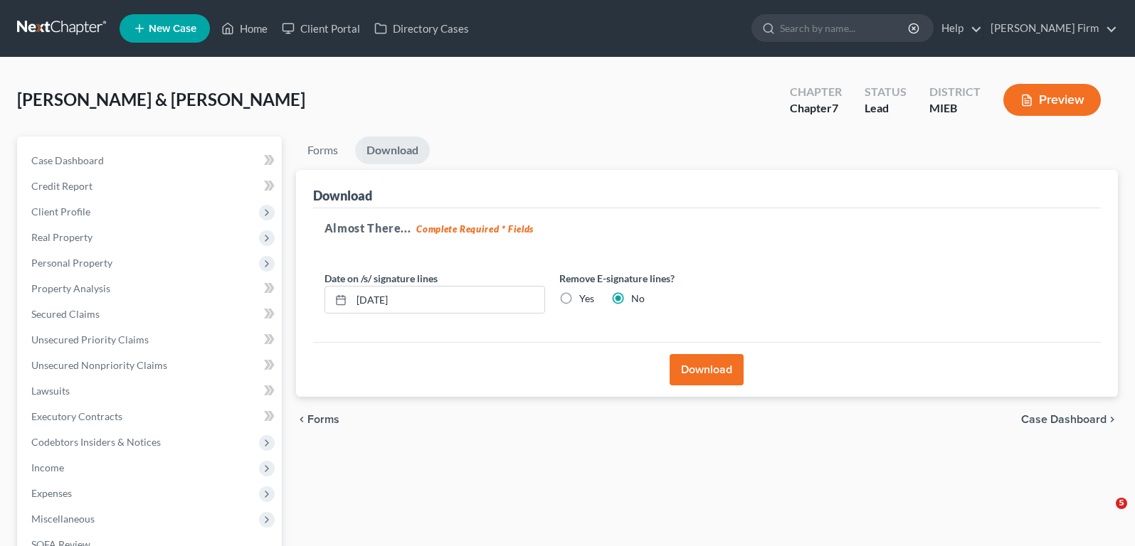 This screenshot has width=1135, height=546. What do you see at coordinates (885, 108) in the screenshot?
I see `div: Lead` at bounding box center [885, 108].